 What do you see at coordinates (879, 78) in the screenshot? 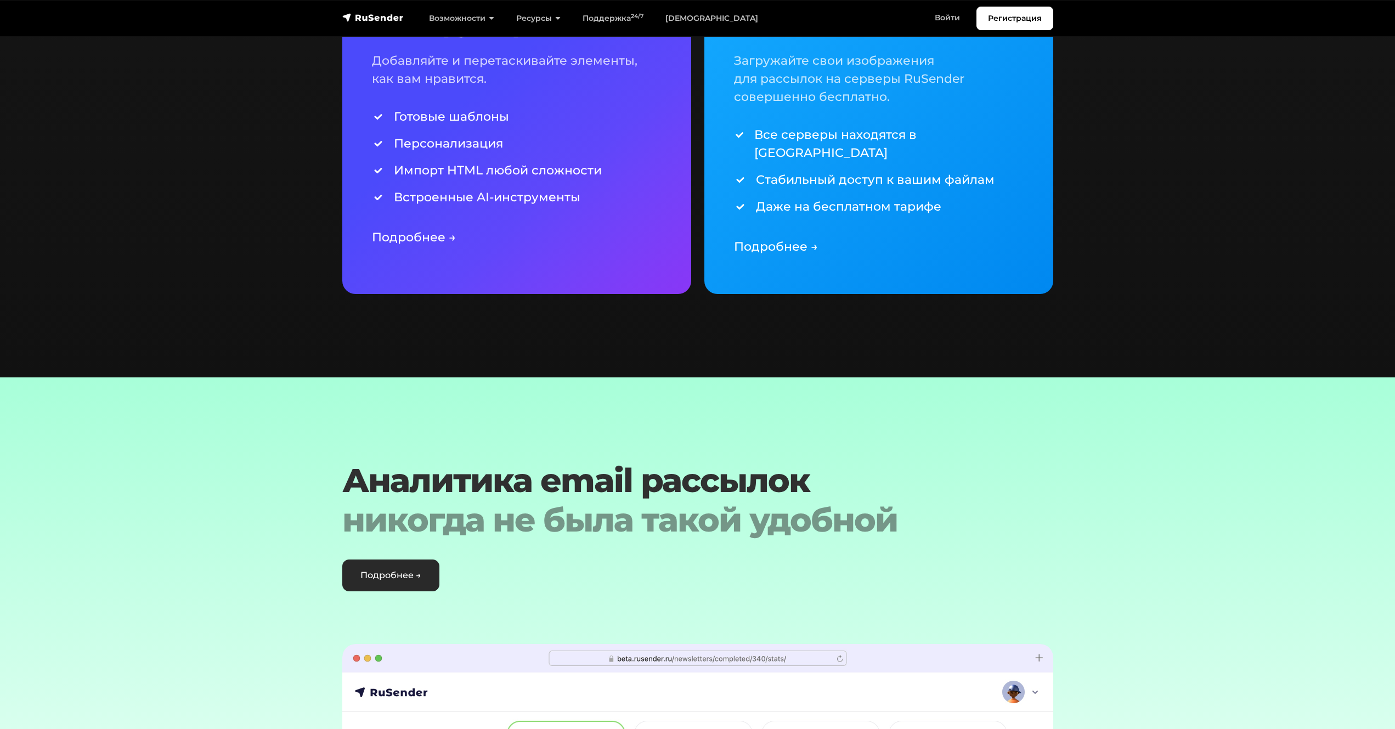
I see `p: Загружайте свои изображения для рассылок на серверы RuSender совершенно бесплатно.` at bounding box center [879, 78].